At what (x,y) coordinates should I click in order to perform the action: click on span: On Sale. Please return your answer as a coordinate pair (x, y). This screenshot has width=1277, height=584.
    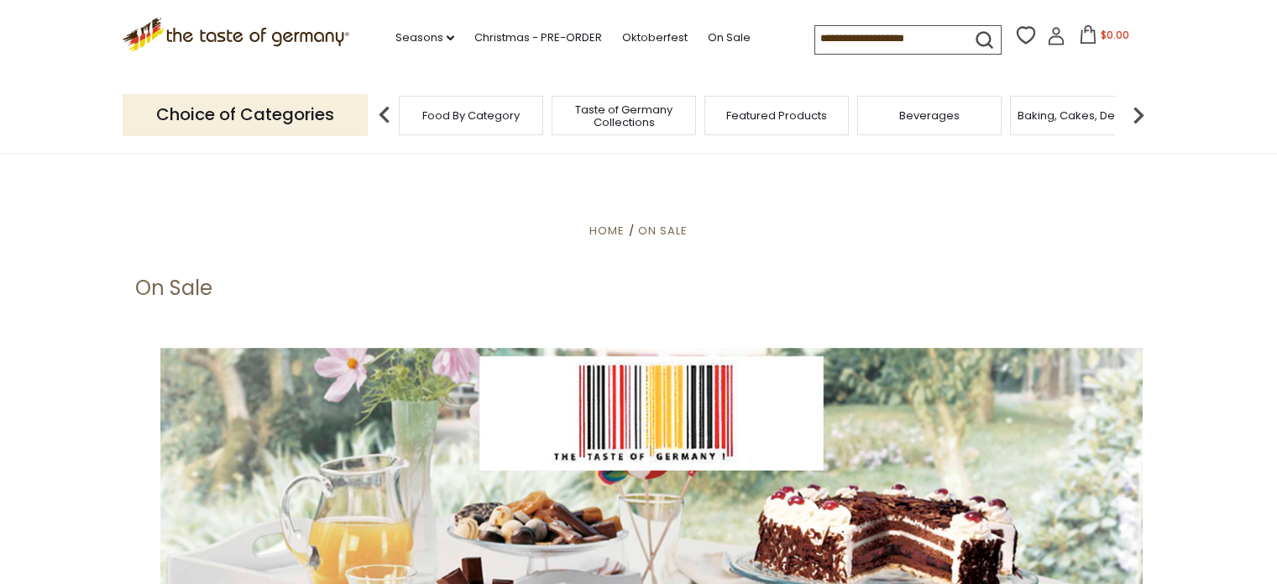
    Looking at the image, I should click on (663, 230).